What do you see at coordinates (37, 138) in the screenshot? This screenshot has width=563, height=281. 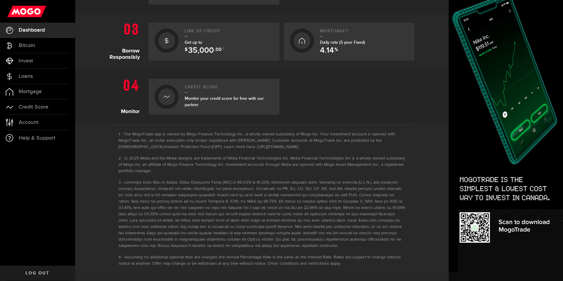 I see `span: Help & Support` at bounding box center [37, 138].